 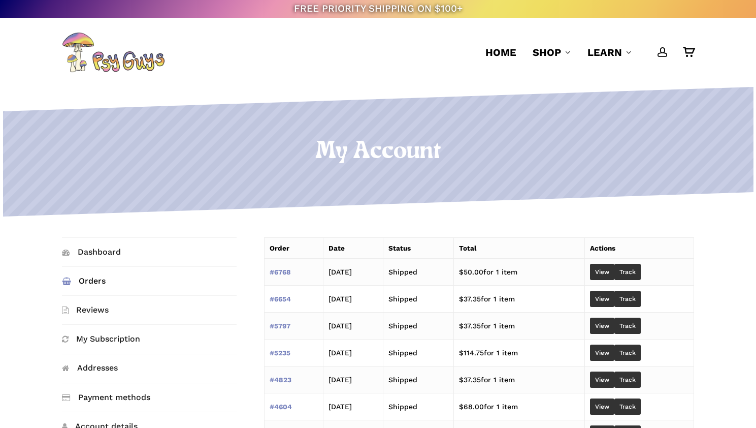 I want to click on a: View order 5797, so click(x=602, y=325).